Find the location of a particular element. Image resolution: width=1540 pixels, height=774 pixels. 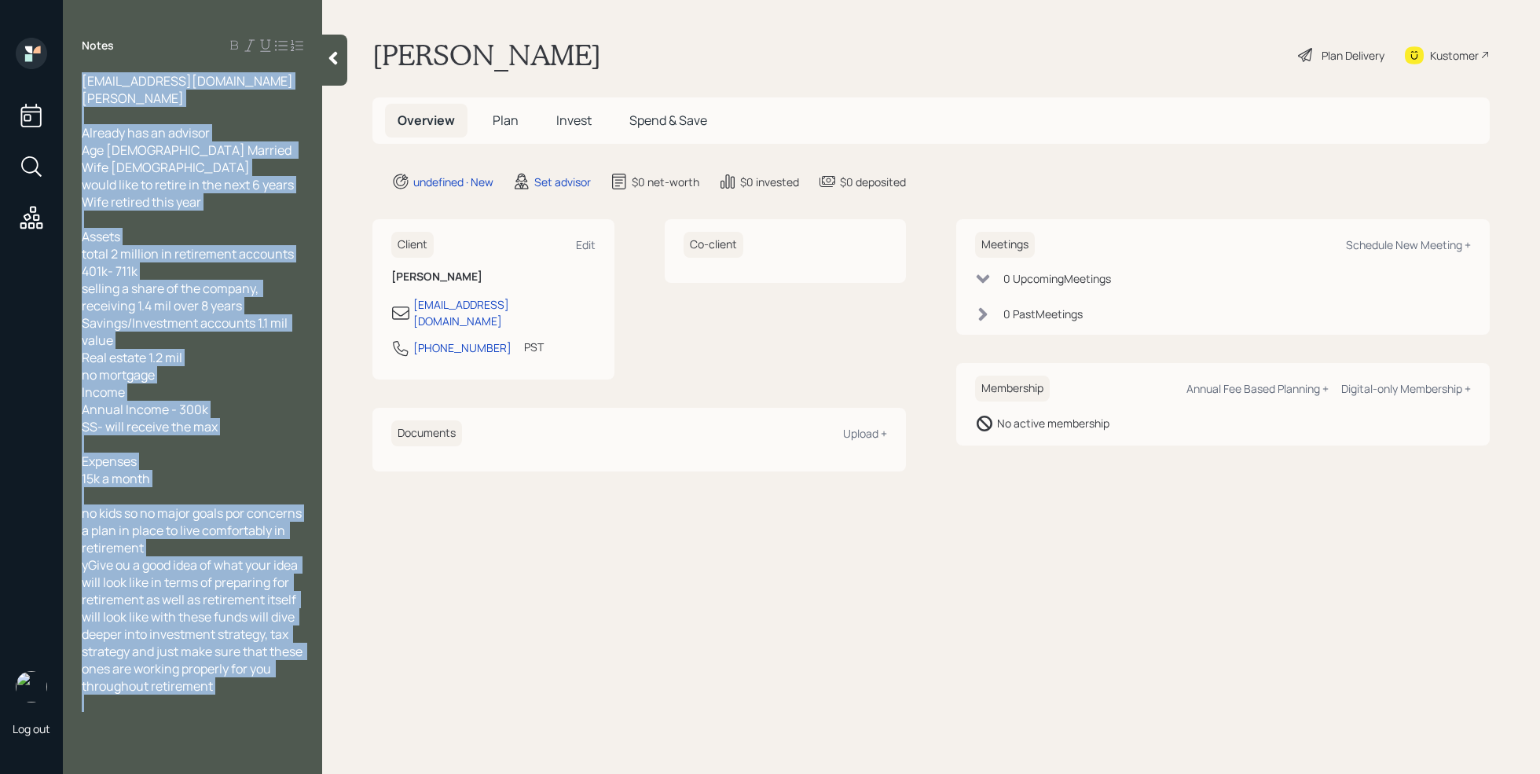

span: would like to retire in the next 6 years is located at coordinates (188, 185).